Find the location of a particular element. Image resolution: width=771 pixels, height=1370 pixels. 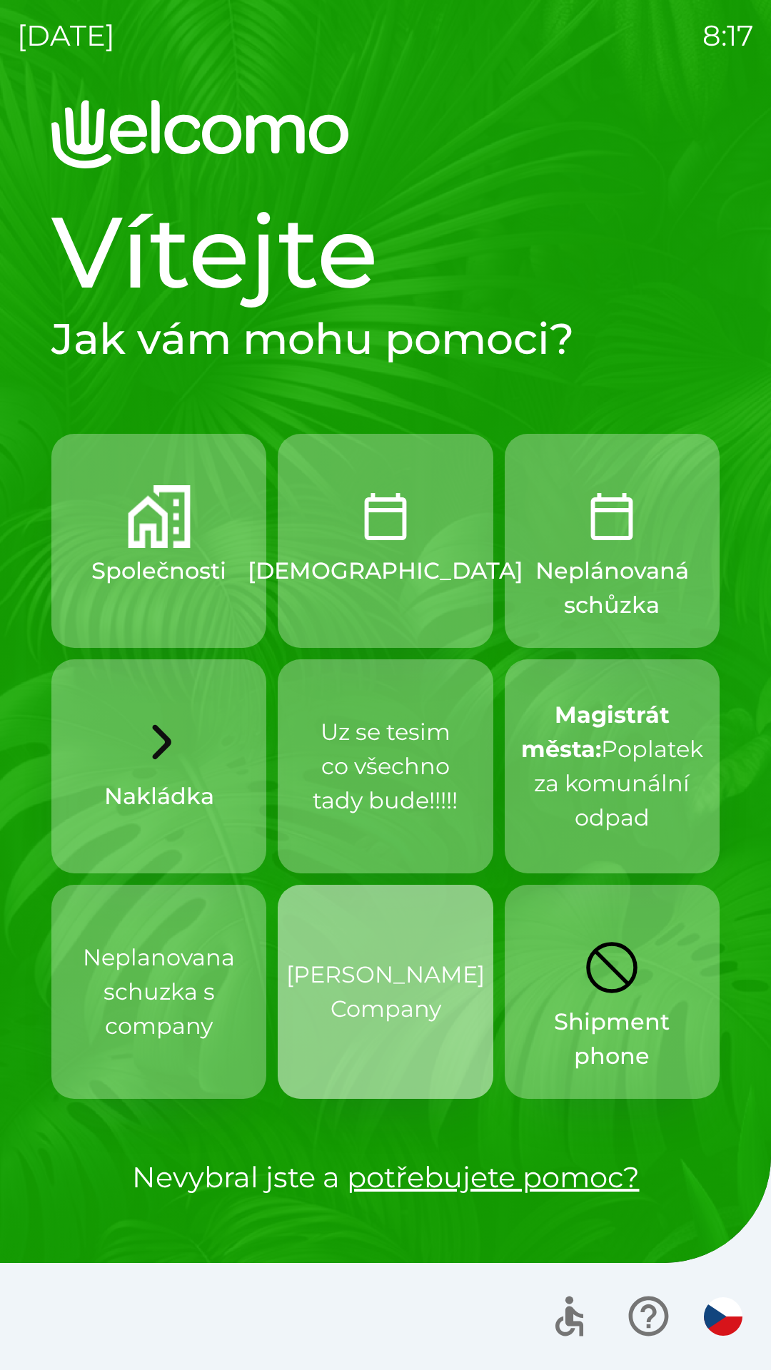

button: Nakládka is located at coordinates (158, 767).